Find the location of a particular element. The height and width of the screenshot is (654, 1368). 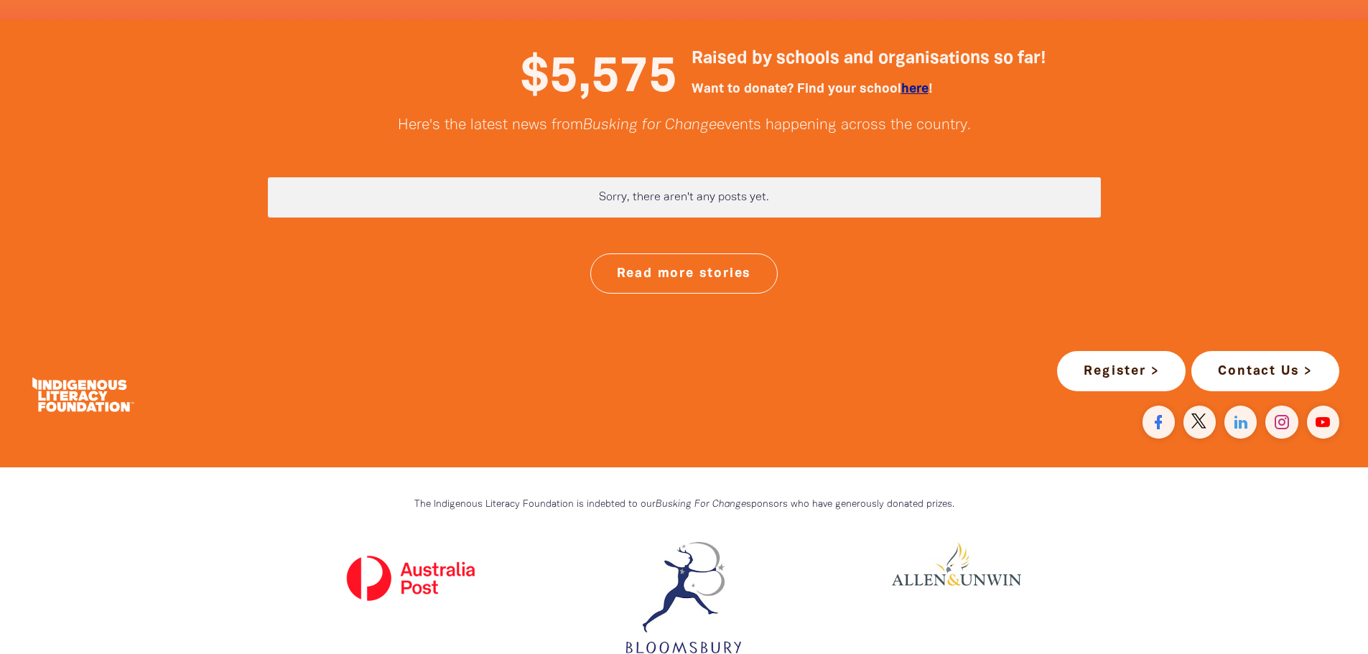

span: Want to donate? Find your school ! is located at coordinates (812, 89).